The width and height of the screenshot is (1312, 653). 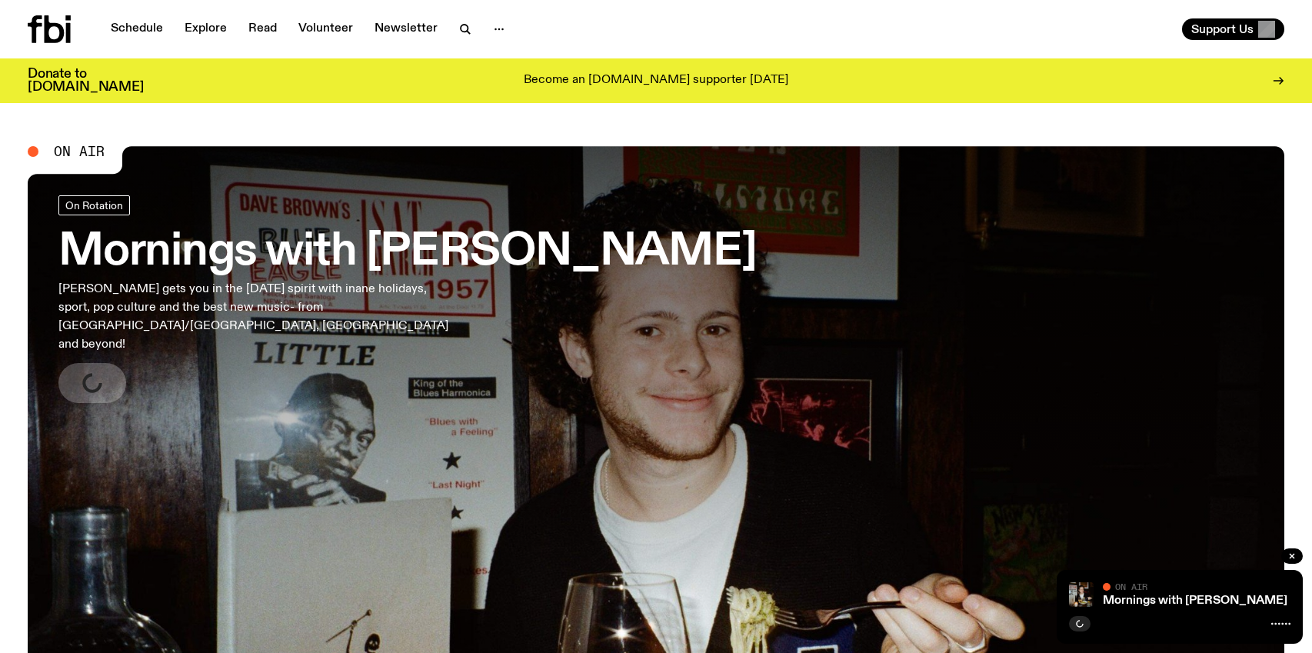 I want to click on a: On Rotation, so click(x=94, y=205).